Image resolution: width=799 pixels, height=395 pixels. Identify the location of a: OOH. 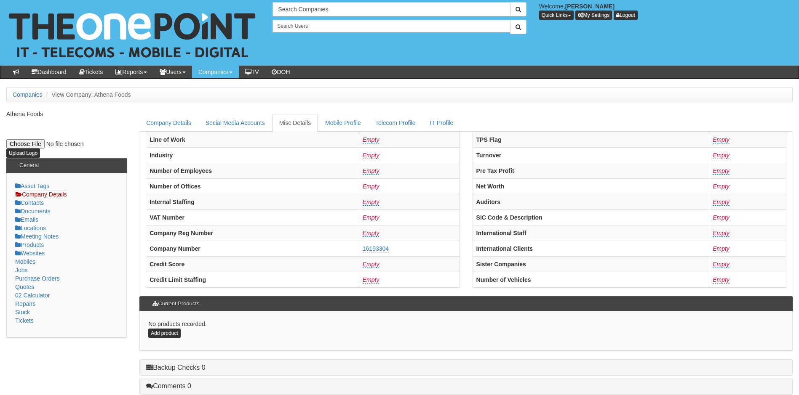
(281, 72).